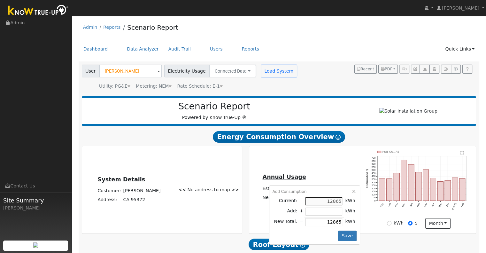 The image size is (486, 253). Describe the element at coordinates (382, 205) in the screenshot. I see `text: Sep` at that location.